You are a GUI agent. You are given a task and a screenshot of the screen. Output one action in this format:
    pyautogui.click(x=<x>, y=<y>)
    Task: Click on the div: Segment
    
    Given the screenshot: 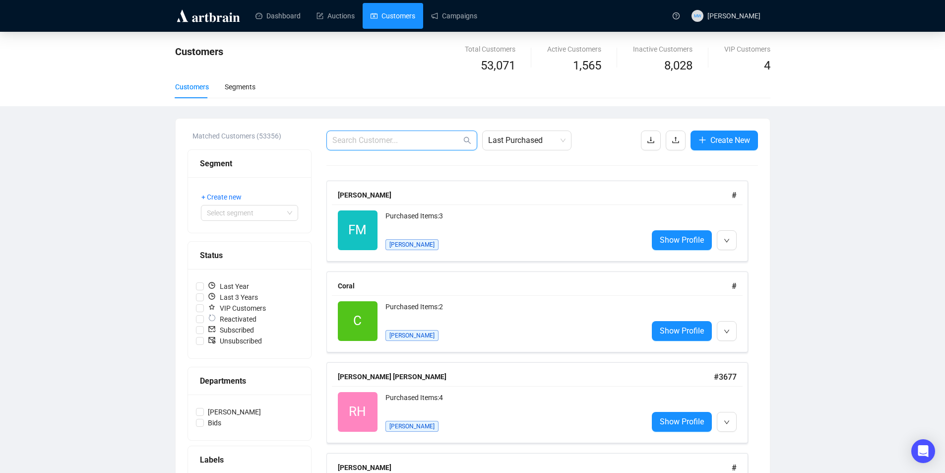 What is the action you would take?
    pyautogui.click(x=250, y=163)
    